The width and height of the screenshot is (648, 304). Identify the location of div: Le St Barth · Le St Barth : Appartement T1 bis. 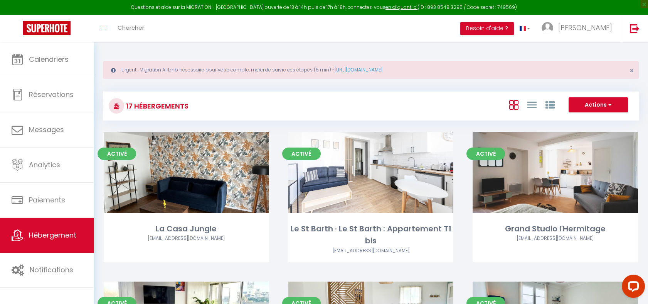
(371, 235).